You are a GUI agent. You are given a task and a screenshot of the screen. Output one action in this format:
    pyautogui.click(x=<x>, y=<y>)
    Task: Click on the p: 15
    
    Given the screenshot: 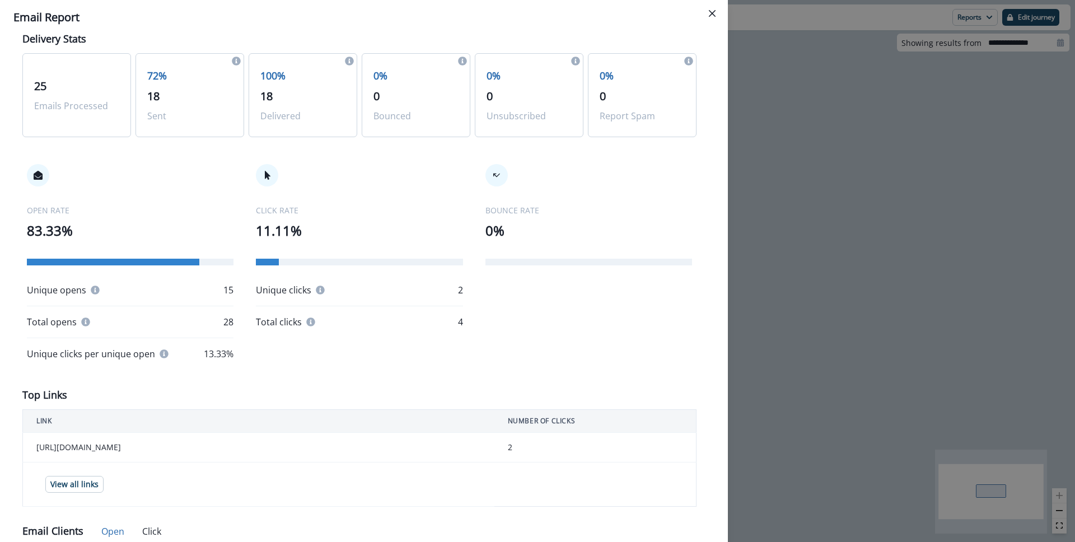 What is the action you would take?
    pyautogui.click(x=228, y=290)
    